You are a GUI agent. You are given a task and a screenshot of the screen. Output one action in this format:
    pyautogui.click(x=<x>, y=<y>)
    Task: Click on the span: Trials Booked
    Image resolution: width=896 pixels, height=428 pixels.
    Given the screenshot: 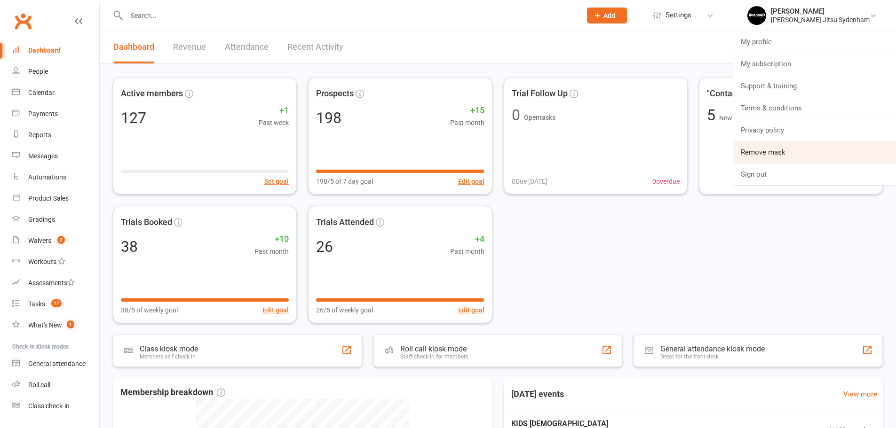 What is the action you would take?
    pyautogui.click(x=146, y=222)
    